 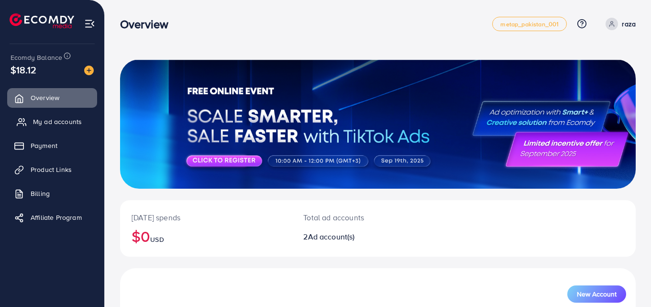 What do you see at coordinates (52, 217) in the screenshot?
I see `a: Affiliate Program` at bounding box center [52, 217].